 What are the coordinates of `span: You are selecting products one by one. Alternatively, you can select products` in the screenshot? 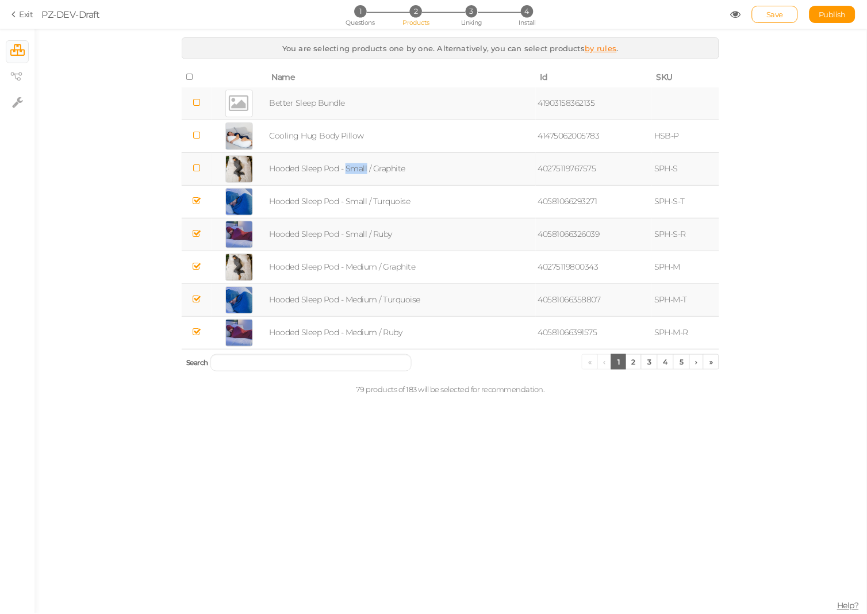 It's located at (433, 48).